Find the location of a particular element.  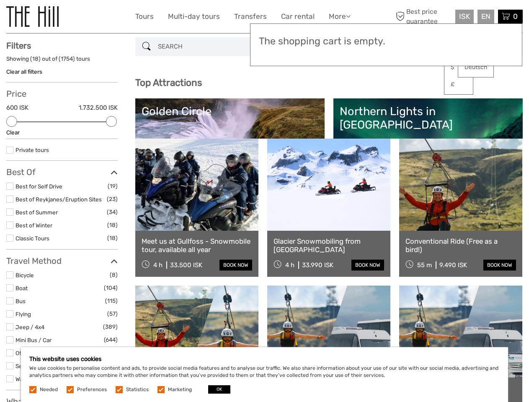

span: (104) is located at coordinates (111, 288).